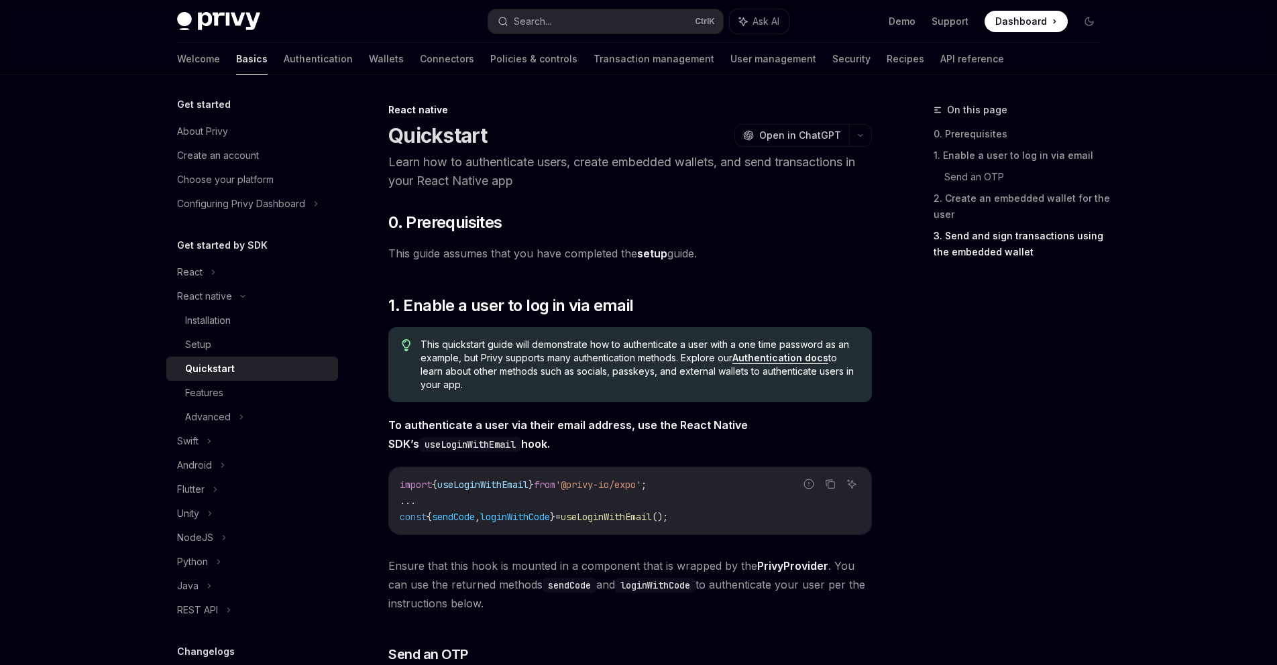 The height and width of the screenshot is (665, 1277). Describe the element at coordinates (195, 538) in the screenshot. I see `div: NodeJS` at that location.